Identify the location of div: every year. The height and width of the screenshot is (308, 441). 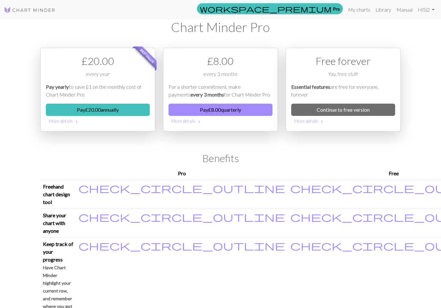
(98, 77).